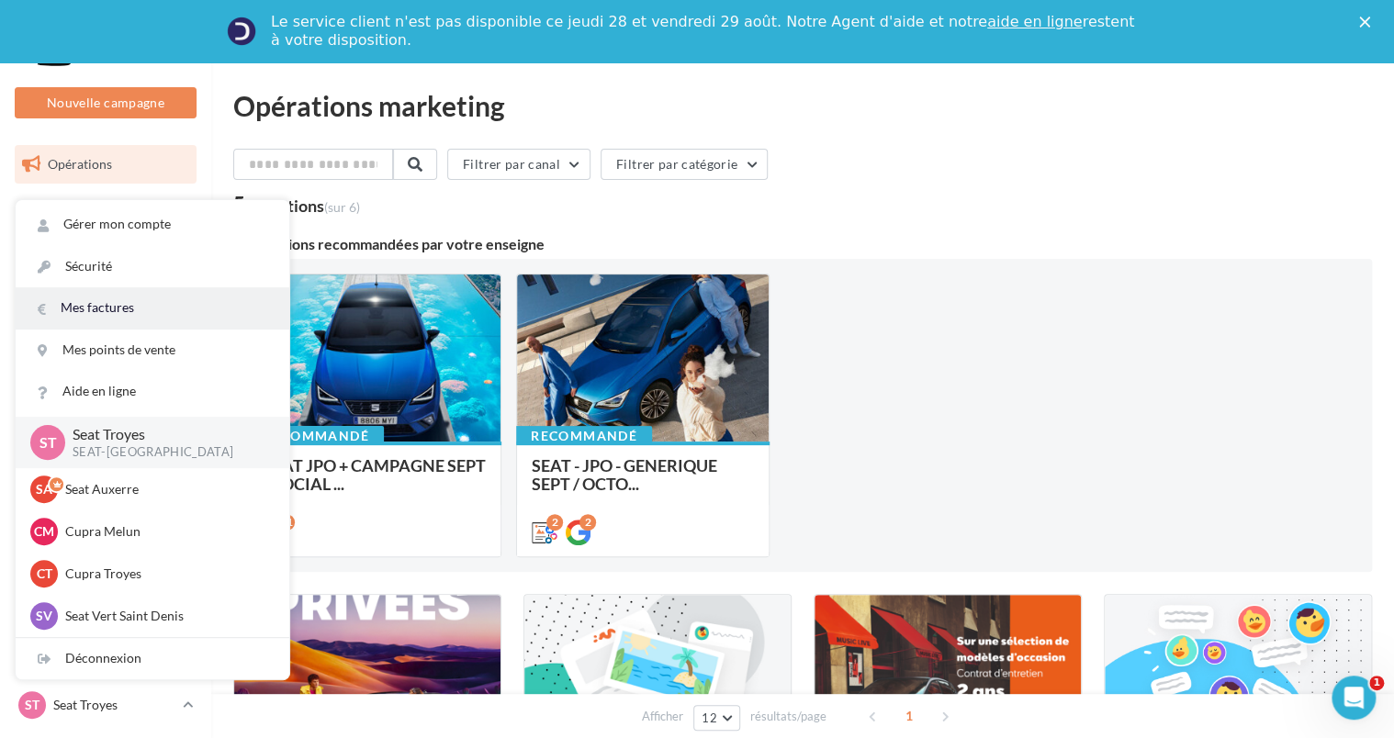  What do you see at coordinates (788, 716) in the screenshot?
I see `span: résultats/page` at bounding box center [788, 716].